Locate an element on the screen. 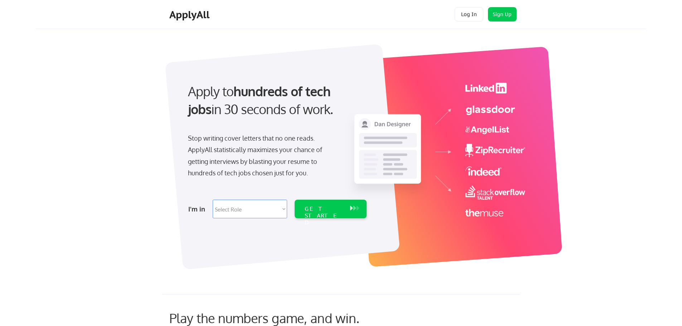 The height and width of the screenshot is (326, 682). button: Log In is located at coordinates (469, 14).